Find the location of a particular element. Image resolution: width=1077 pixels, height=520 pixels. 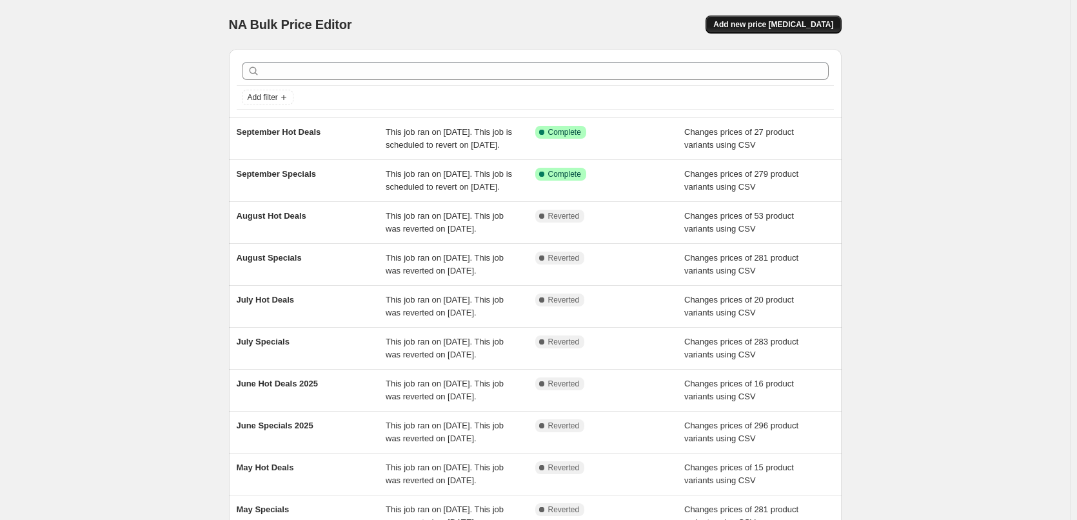

span: July Hot Deals is located at coordinates (266, 299).